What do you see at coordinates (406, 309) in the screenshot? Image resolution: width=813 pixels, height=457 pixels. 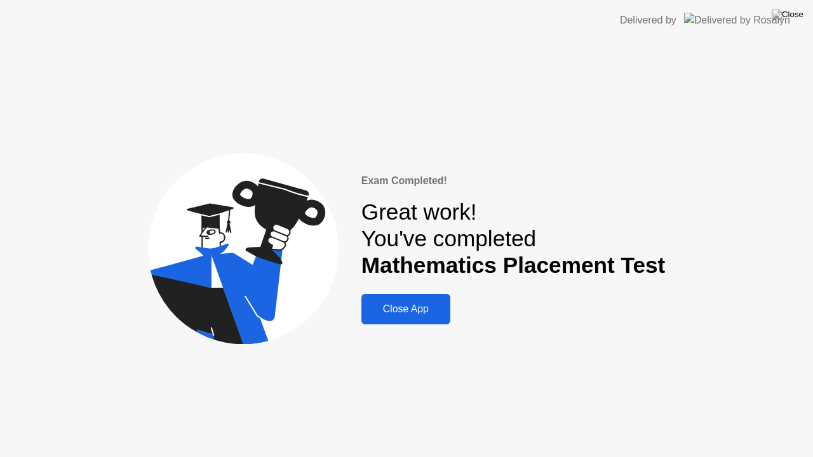 I see `button: Close App` at bounding box center [406, 309].